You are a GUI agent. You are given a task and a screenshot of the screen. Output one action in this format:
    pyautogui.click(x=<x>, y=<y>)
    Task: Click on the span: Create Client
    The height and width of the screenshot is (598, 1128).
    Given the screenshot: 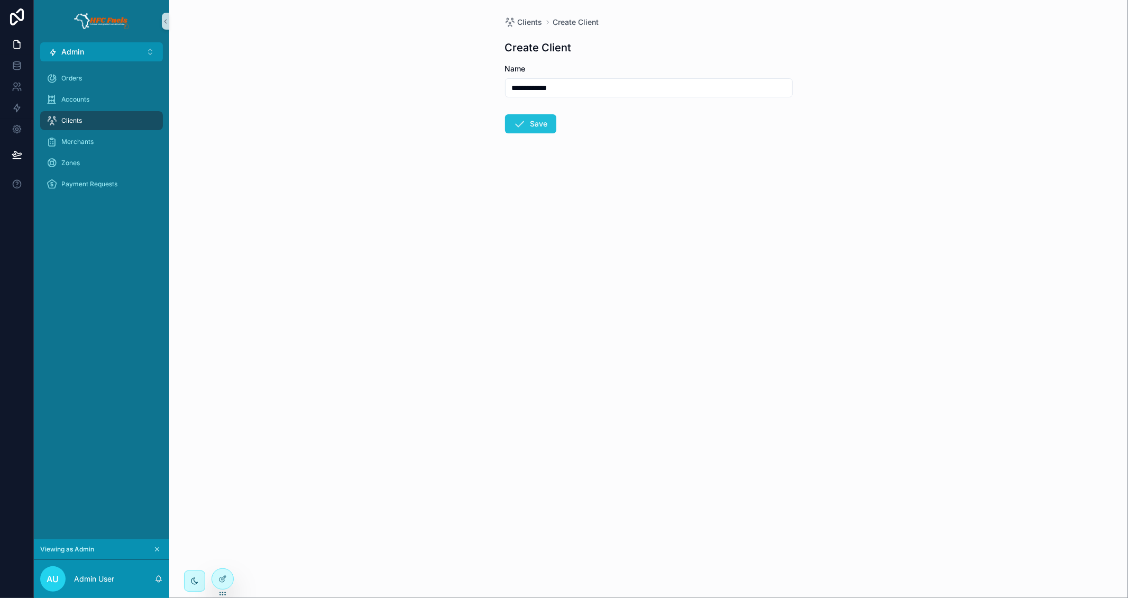 What is the action you would take?
    pyautogui.click(x=576, y=22)
    